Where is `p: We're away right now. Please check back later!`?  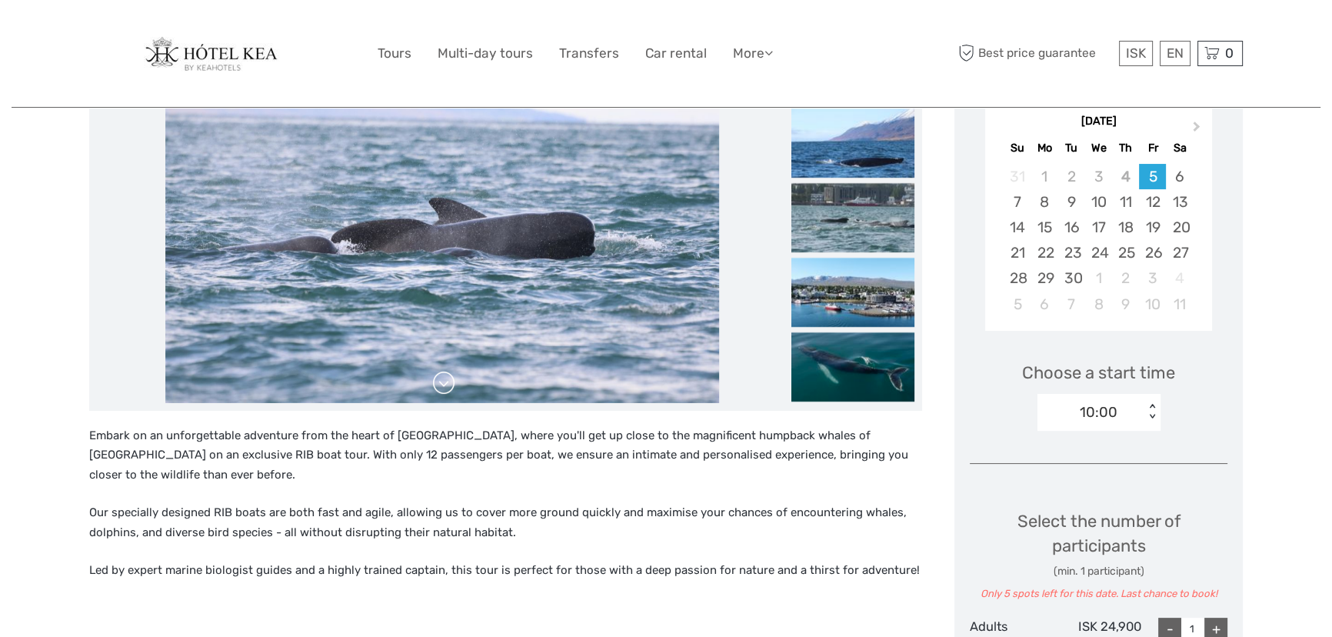
p: We're away right now. Please check back later! is located at coordinates (98, 33).